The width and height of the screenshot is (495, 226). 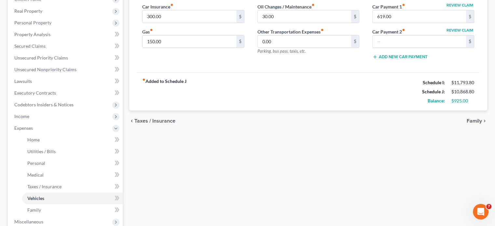 What do you see at coordinates (484, 121) in the screenshot?
I see `i: chevron_right` at bounding box center [484, 121].